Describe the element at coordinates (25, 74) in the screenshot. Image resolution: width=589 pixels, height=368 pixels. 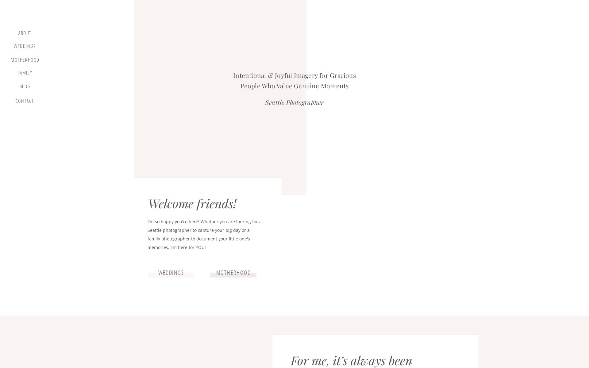
I see `div: Family` at that location.